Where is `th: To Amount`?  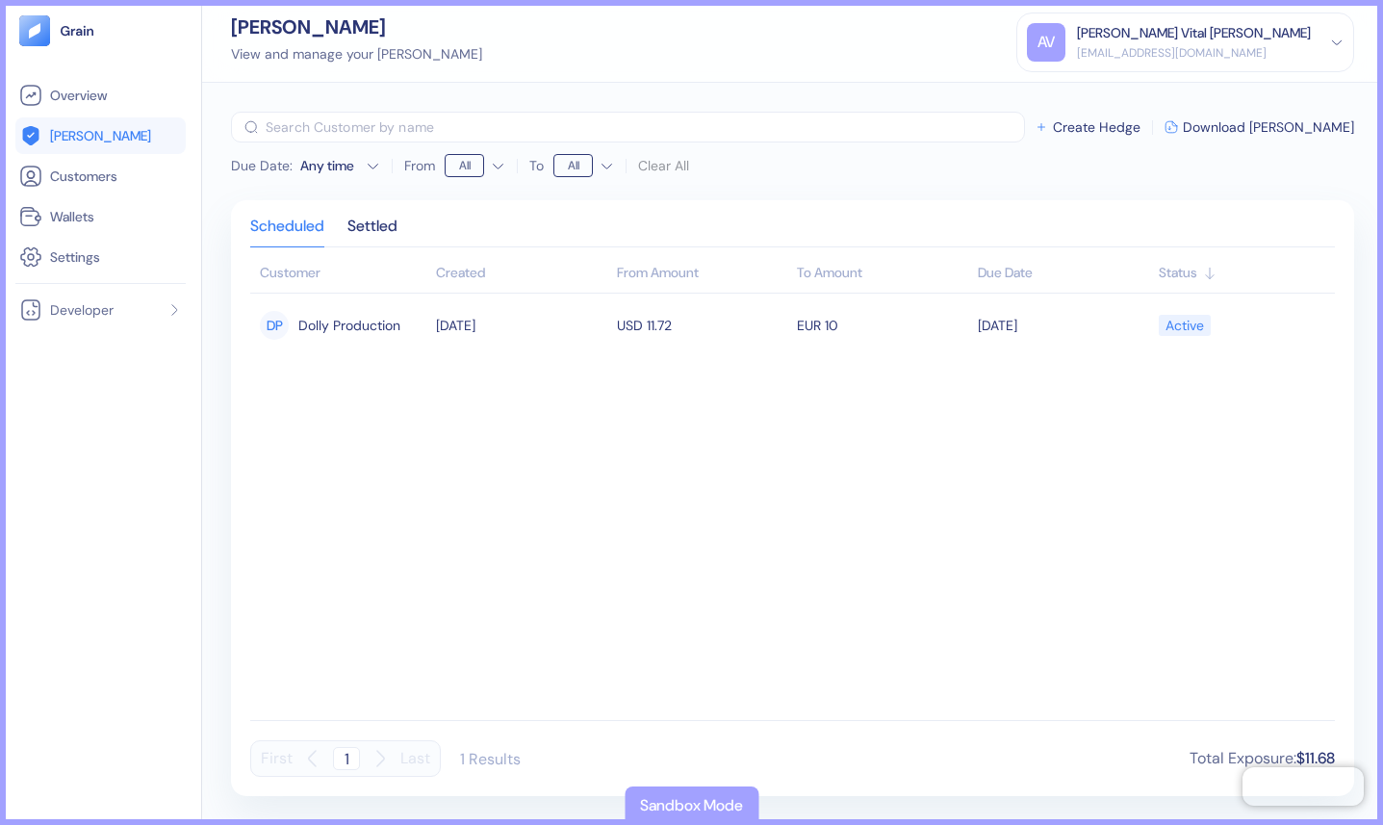 th: To Amount is located at coordinates (882, 274).